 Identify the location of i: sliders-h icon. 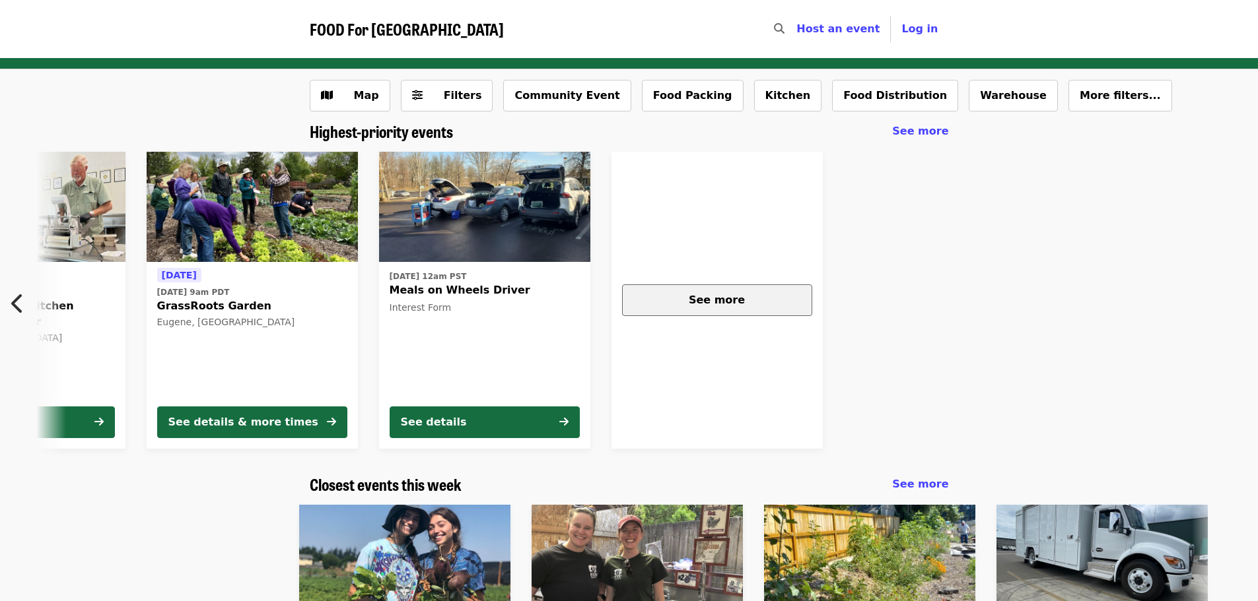
(417, 95).